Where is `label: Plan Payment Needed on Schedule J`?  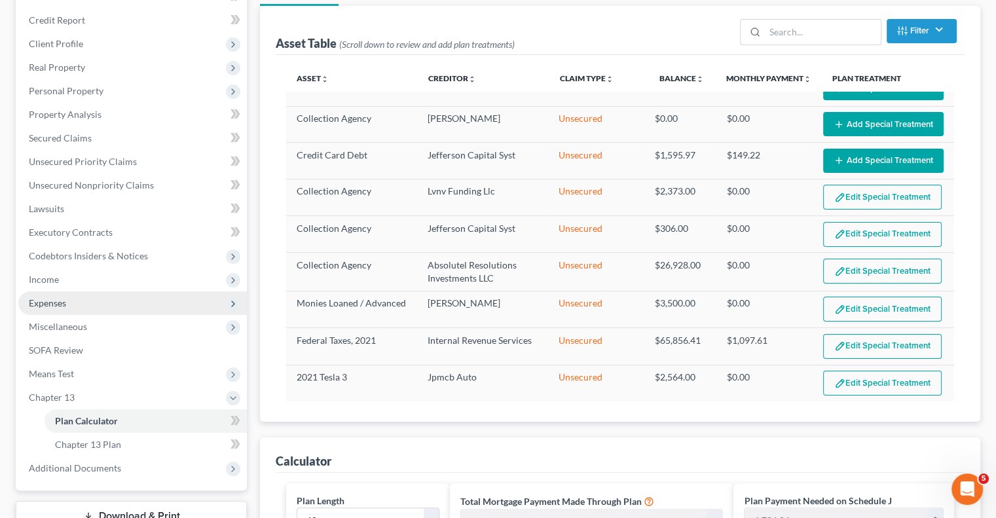 label: Plan Payment Needed on Schedule J is located at coordinates (817, 500).